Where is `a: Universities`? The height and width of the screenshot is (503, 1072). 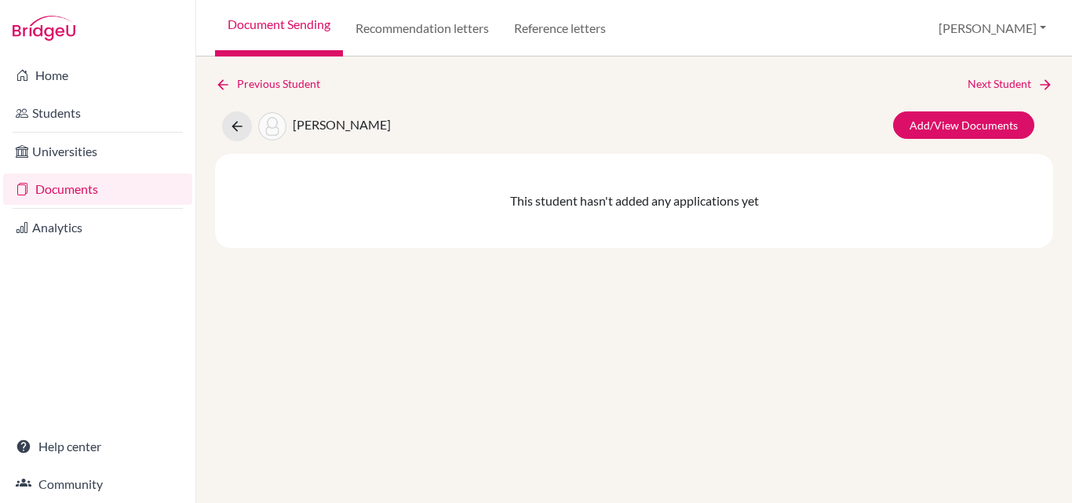
a: Universities is located at coordinates (97, 151).